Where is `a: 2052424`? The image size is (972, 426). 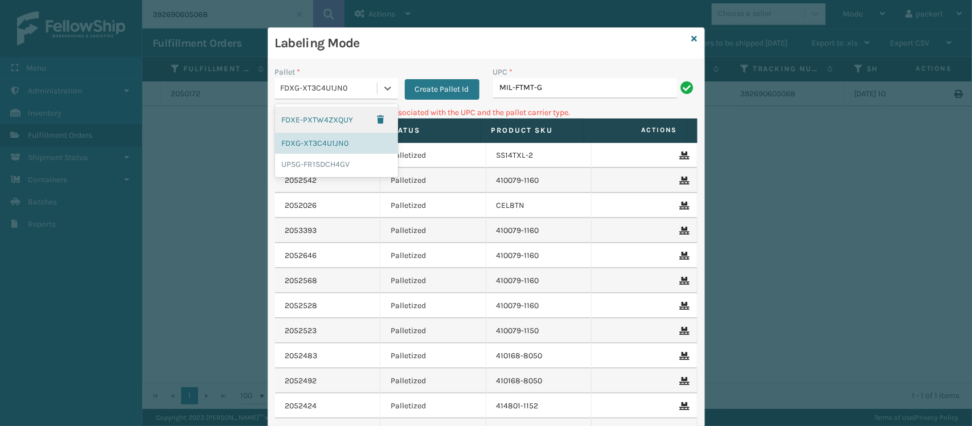 a: 2052424 is located at coordinates (301, 406).